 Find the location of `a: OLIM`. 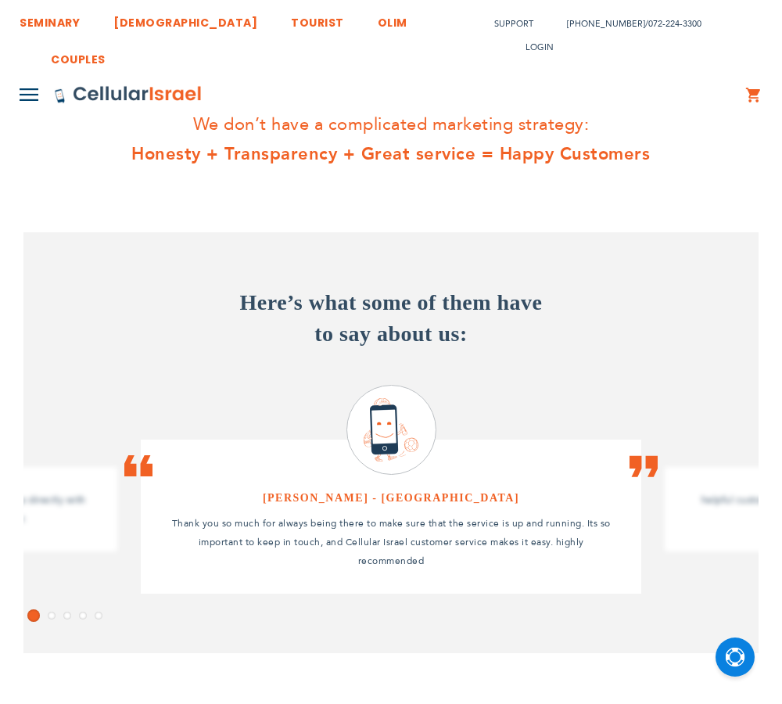

a: OLIM is located at coordinates (393, 18).